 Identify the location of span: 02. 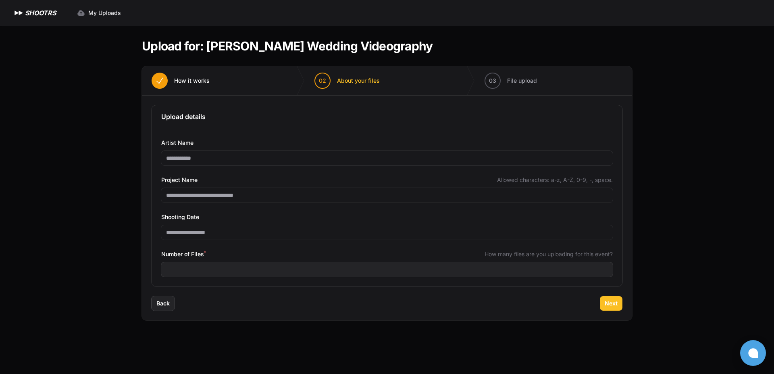
(322, 81).